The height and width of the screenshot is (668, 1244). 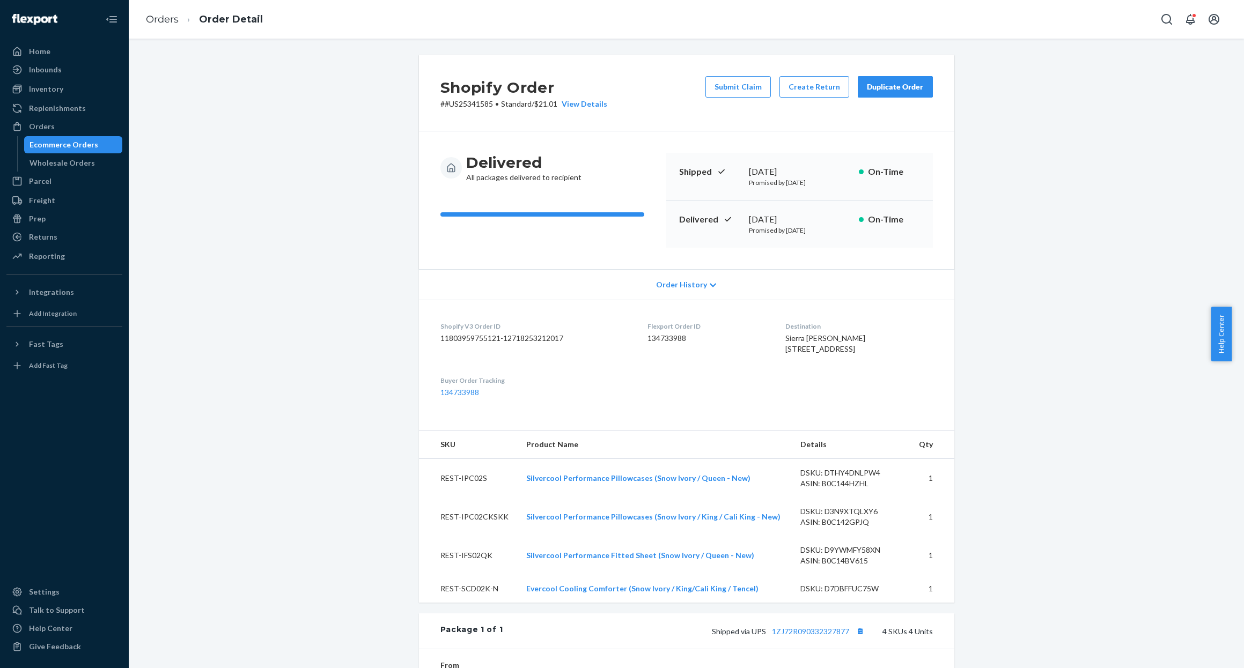 What do you see at coordinates (468, 478) in the screenshot?
I see `td: REST-IPC02S` at bounding box center [468, 478].